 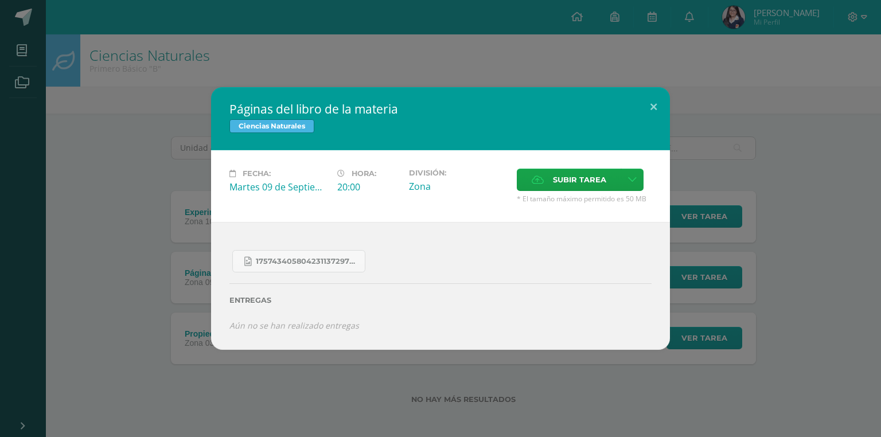 What do you see at coordinates (294, 325) in the screenshot?
I see `i: Aún no se han realizado entregas` at bounding box center [294, 325].